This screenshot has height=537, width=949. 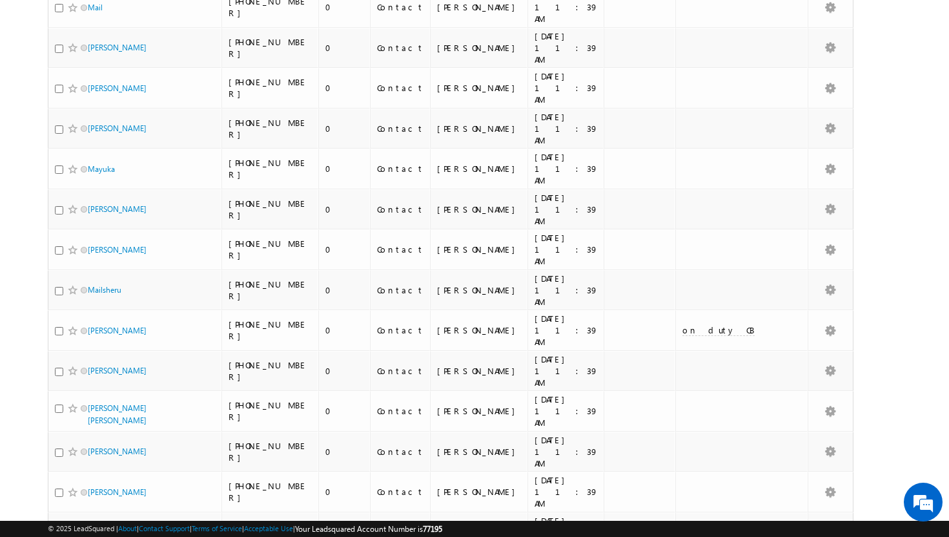 What do you see at coordinates (719, 329) in the screenshot?
I see `span: on duty CB` at bounding box center [719, 329].